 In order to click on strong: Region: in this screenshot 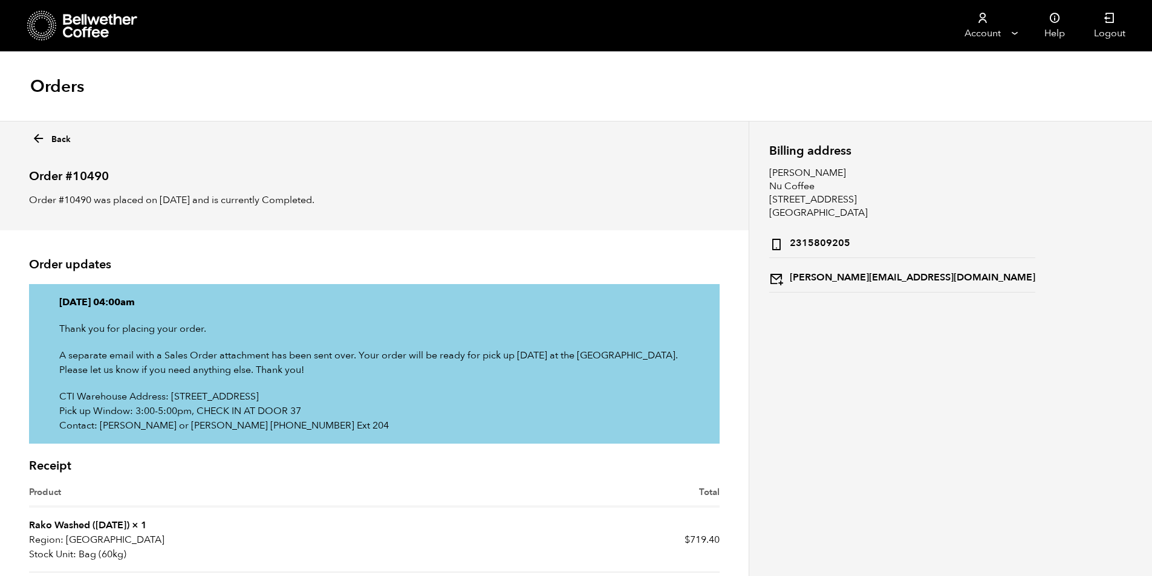, I will do `click(46, 540)`.